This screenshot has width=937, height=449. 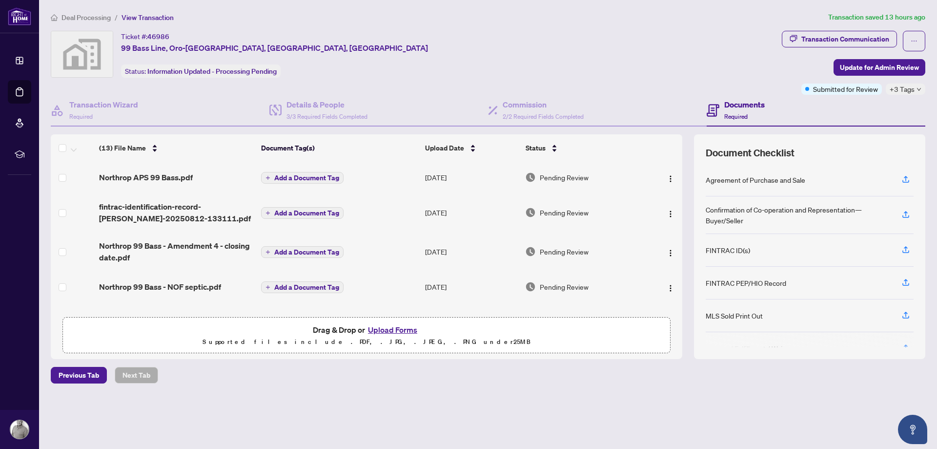 I want to click on button: Previous Tab, so click(x=79, y=375).